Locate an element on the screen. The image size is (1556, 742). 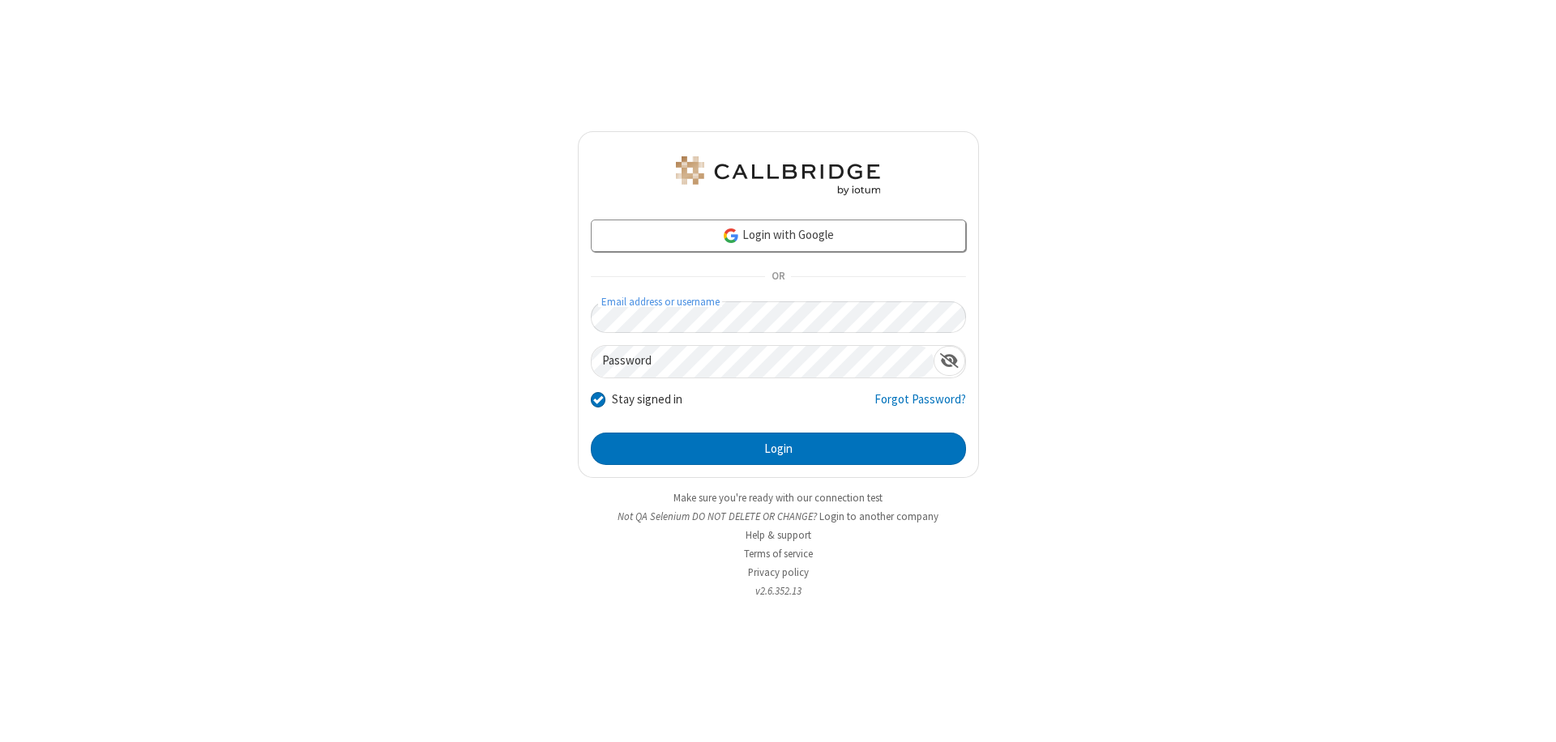
li: v2.6.352.13 is located at coordinates (778, 591).